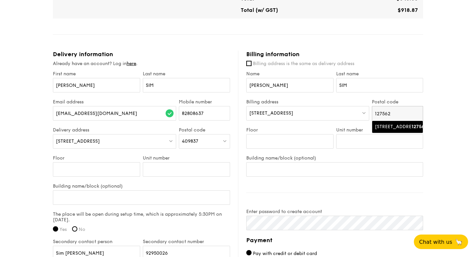  What do you see at coordinates (285, 254) in the screenshot?
I see `span: Pay with credit or debit card` at bounding box center [285, 254].